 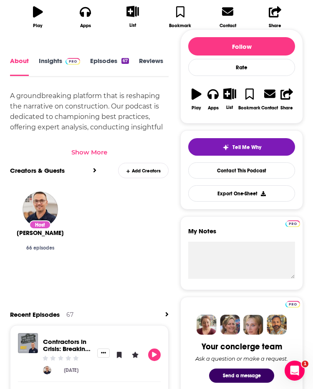 What do you see at coordinates (242, 375) in the screenshot?
I see `button: Send a message` at bounding box center [242, 375].